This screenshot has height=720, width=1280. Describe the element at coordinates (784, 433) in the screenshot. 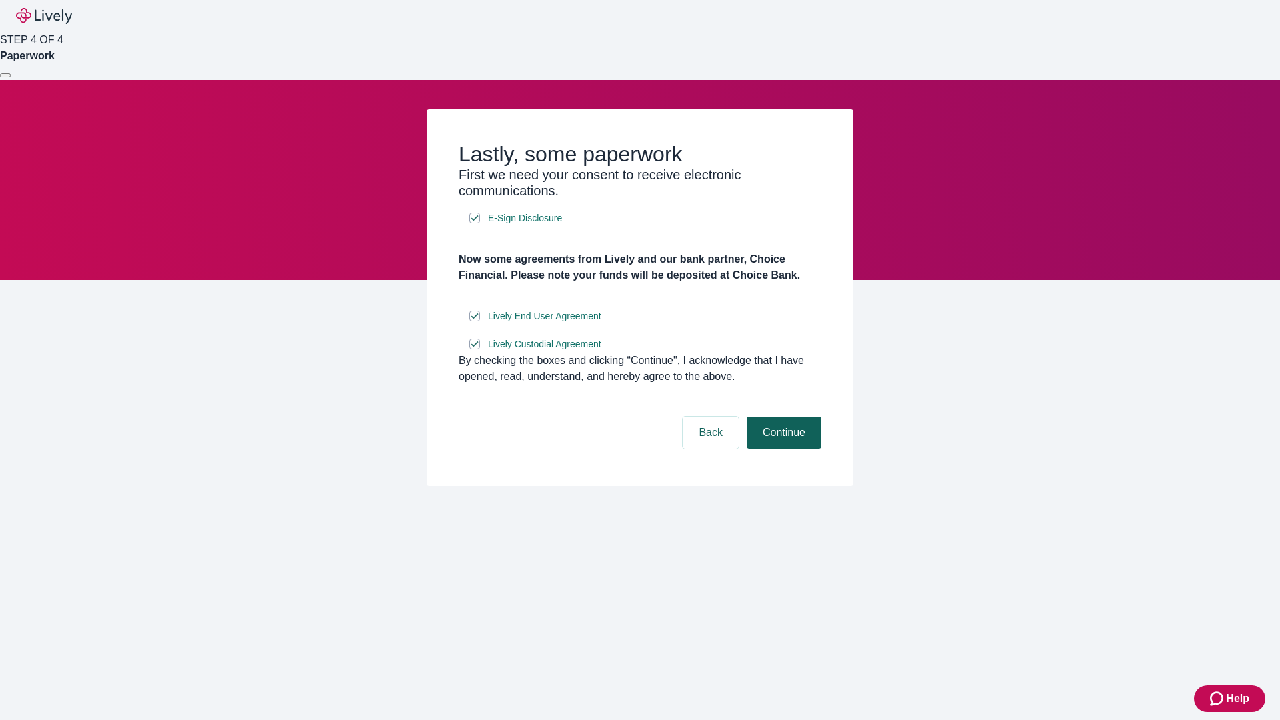

I see `button: Continue` at that location.